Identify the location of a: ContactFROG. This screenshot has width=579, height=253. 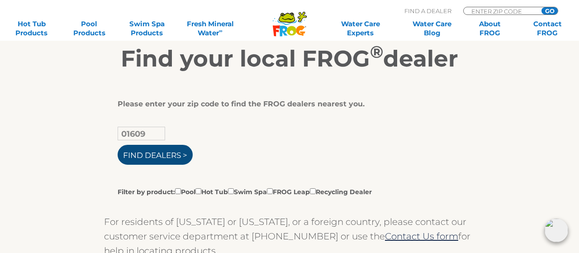
(548, 29).